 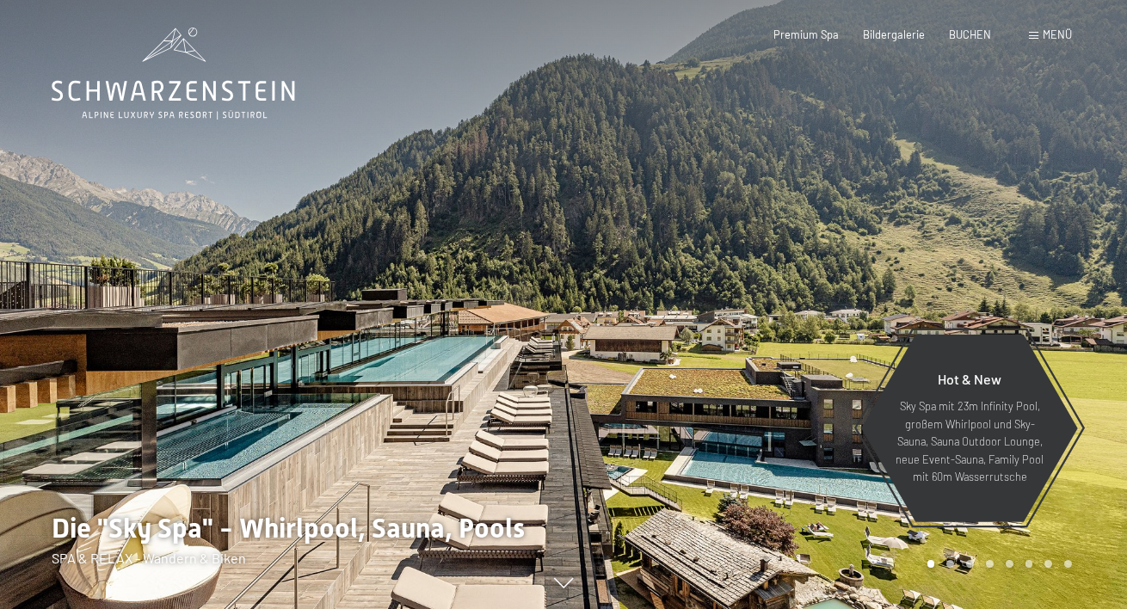 What do you see at coordinates (970, 441) in the screenshot?
I see `p: Sky Spa mit 23m Infinity Pool, großem Whirlpool und Sky-Sauna, Sauna Outdoor Lounge, neue Event-S...` at bounding box center [970, 441].